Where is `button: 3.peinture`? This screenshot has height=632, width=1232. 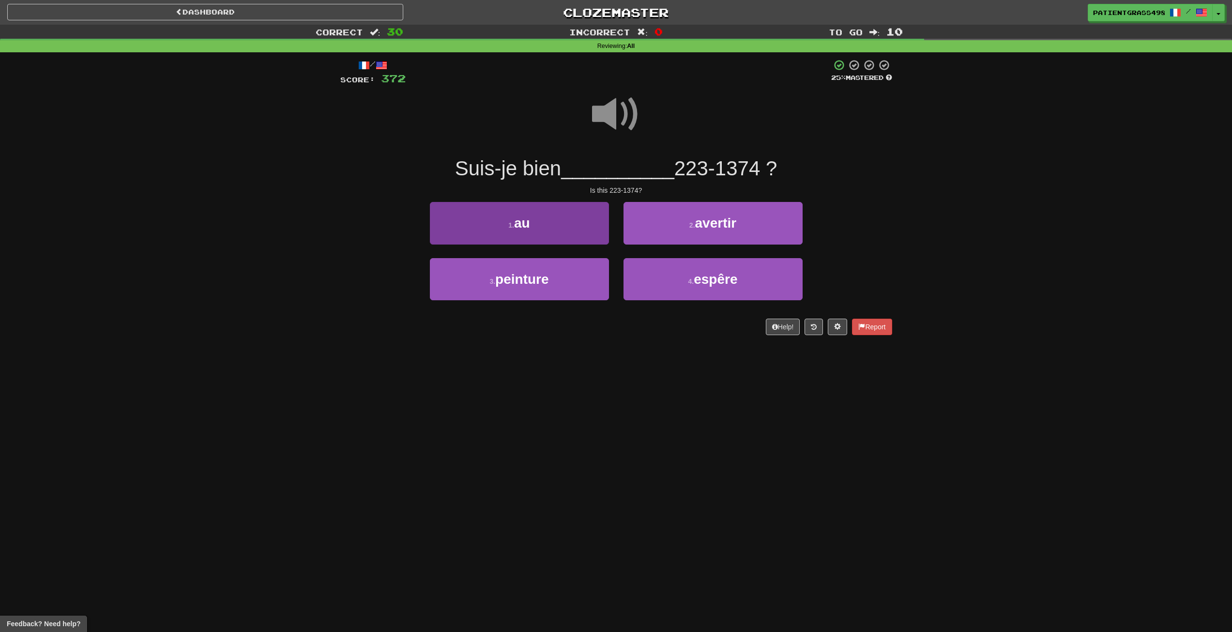
button: 3.peinture is located at coordinates (520, 279).